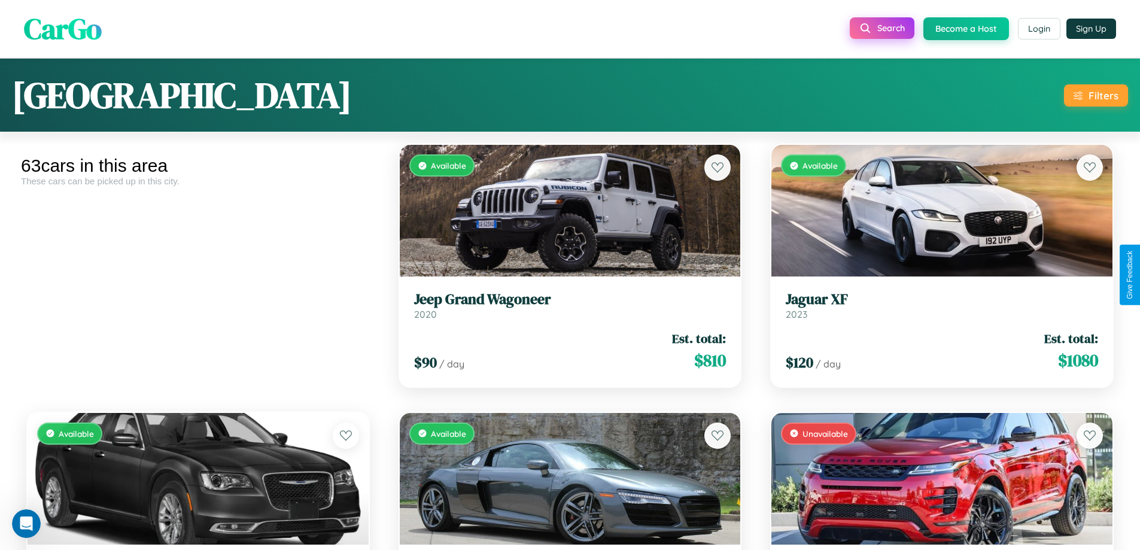  I want to click on a: Jaguar XF2023, so click(942, 305).